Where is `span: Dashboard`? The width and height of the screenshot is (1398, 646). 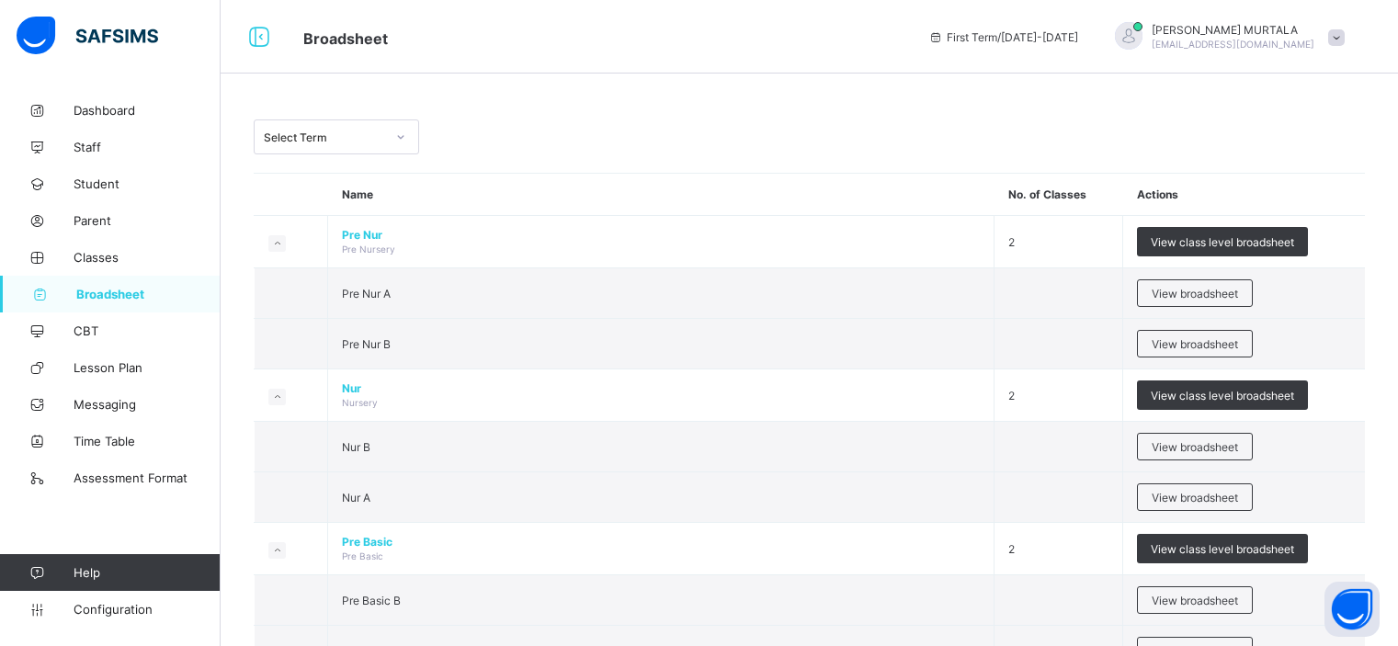 span: Dashboard is located at coordinates (147, 110).